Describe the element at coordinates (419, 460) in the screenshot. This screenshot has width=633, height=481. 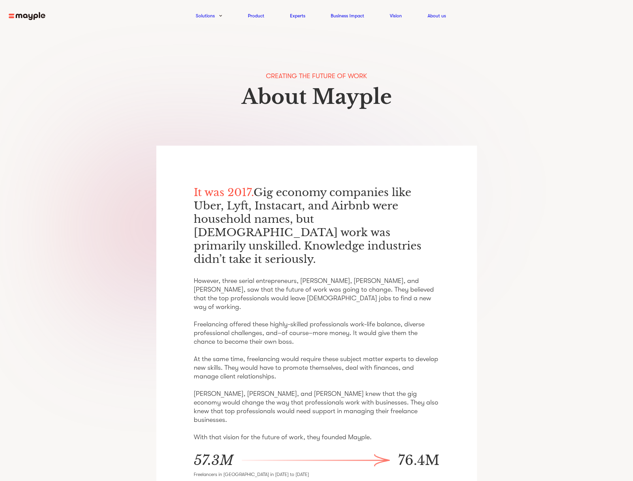
I see `div: 76.4M` at that location.